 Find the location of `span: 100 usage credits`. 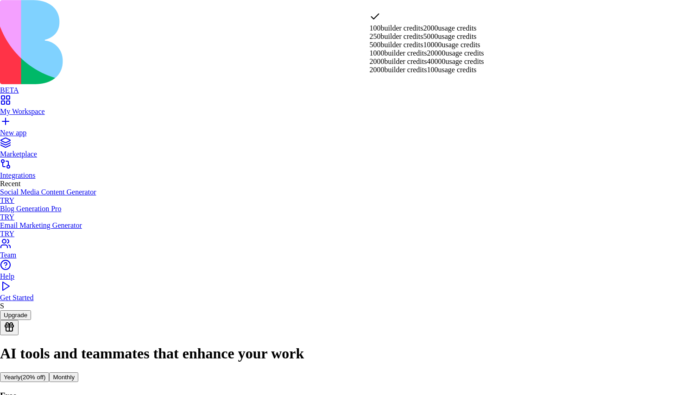

span: 100 usage credits is located at coordinates (451, 69).